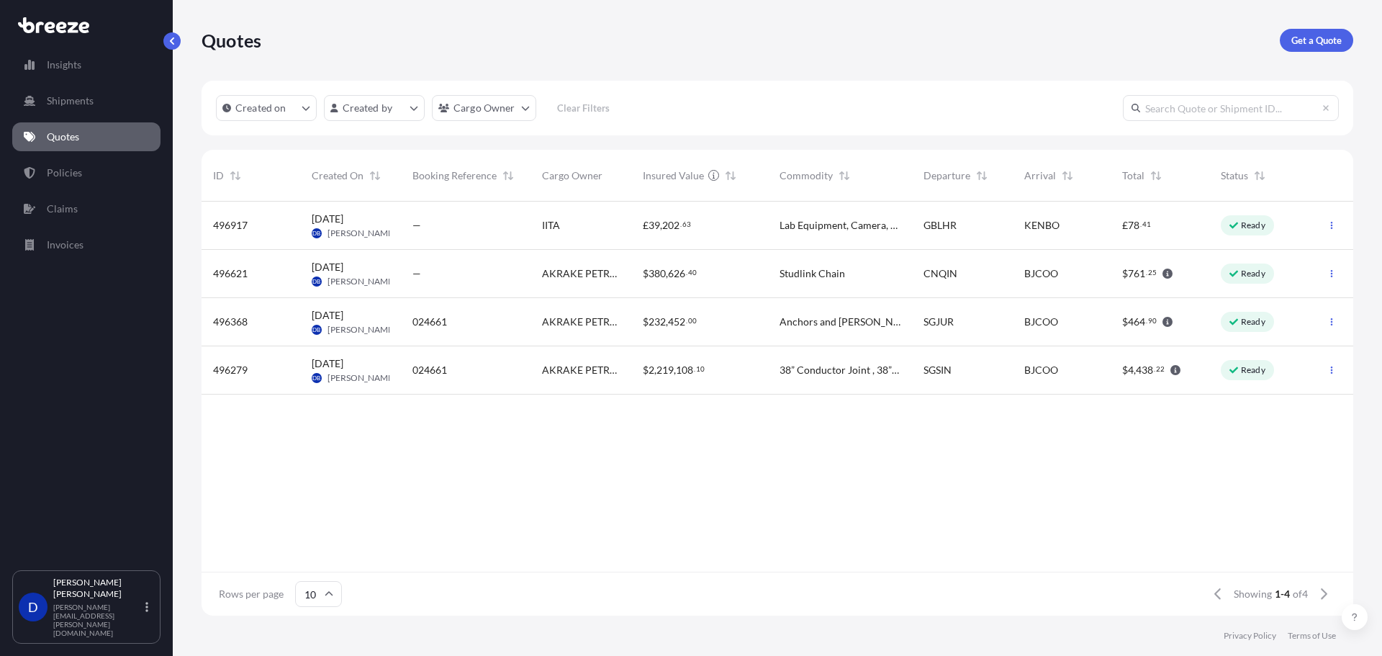 This screenshot has height=656, width=1382. I want to click on span: Commodity, so click(806, 176).